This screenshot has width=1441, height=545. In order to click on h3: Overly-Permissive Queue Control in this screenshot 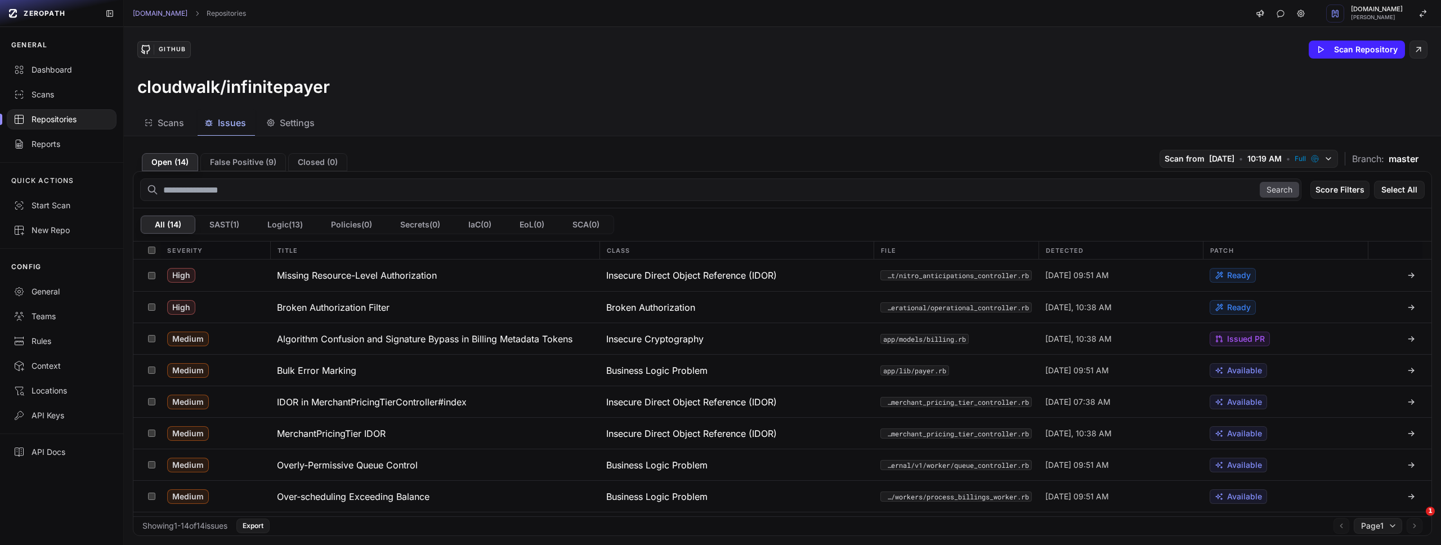, I will do `click(347, 465)`.